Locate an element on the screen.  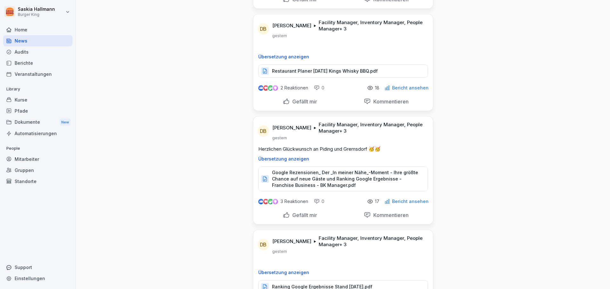
div: Pfade is located at coordinates (38, 111).